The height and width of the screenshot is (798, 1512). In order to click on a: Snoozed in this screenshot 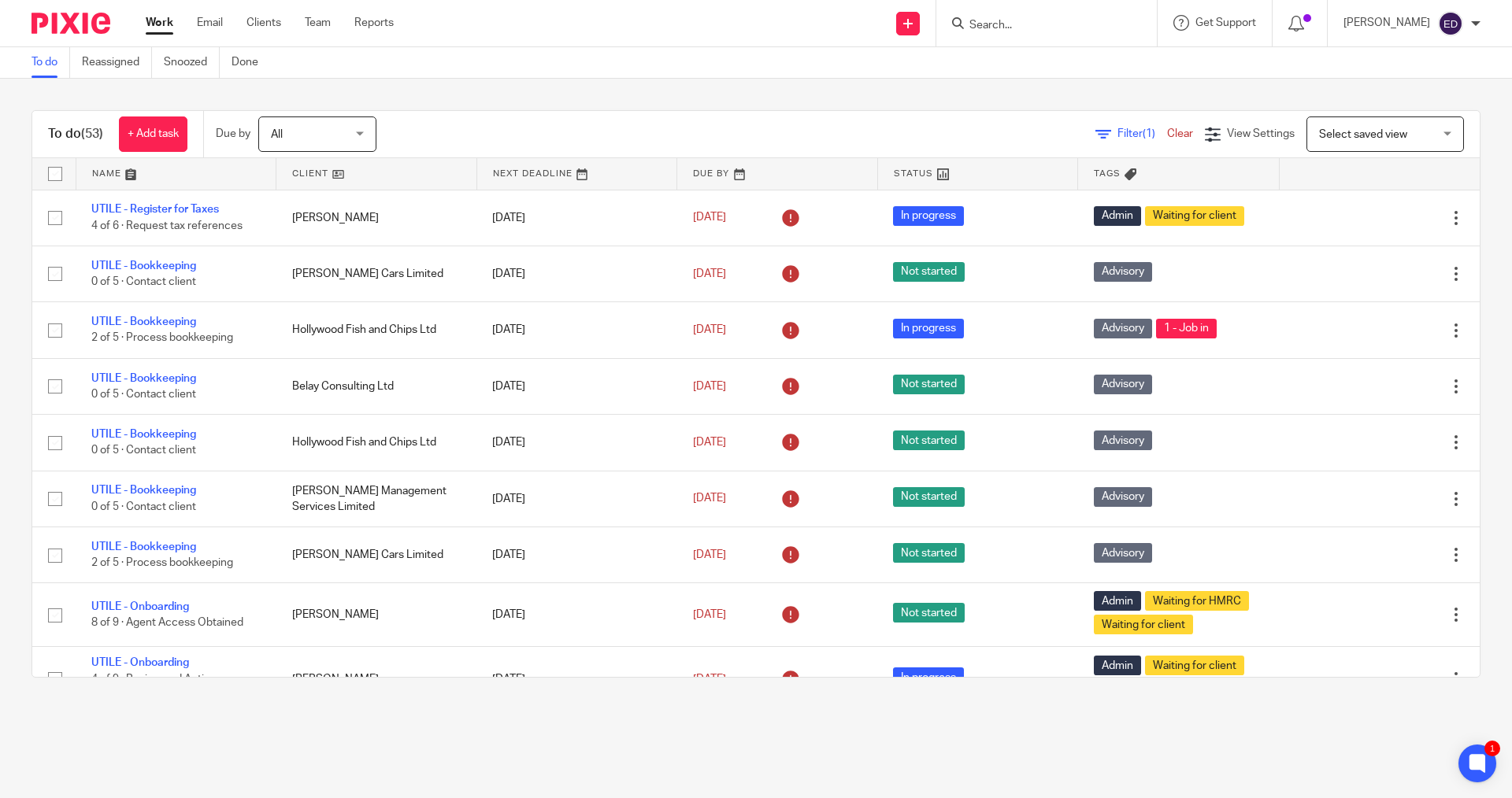, I will do `click(191, 62)`.